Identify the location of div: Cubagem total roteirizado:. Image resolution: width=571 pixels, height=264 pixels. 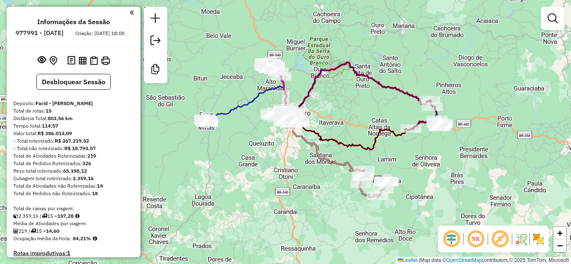
(74, 179).